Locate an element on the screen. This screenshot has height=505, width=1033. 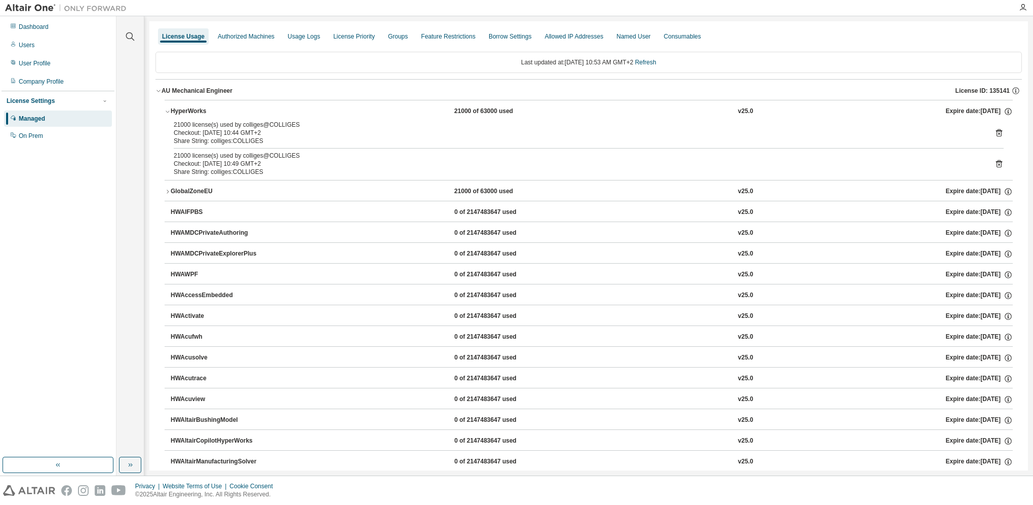
div: Managed is located at coordinates (32, 119).